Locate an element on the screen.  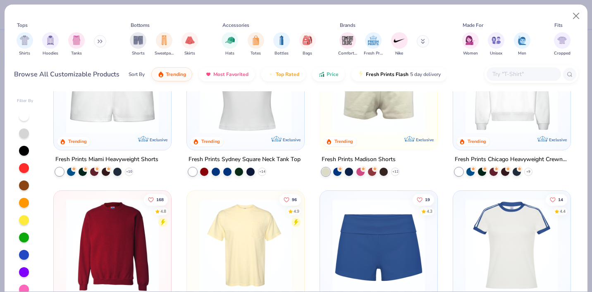
div: Accessories is located at coordinates (236, 25).